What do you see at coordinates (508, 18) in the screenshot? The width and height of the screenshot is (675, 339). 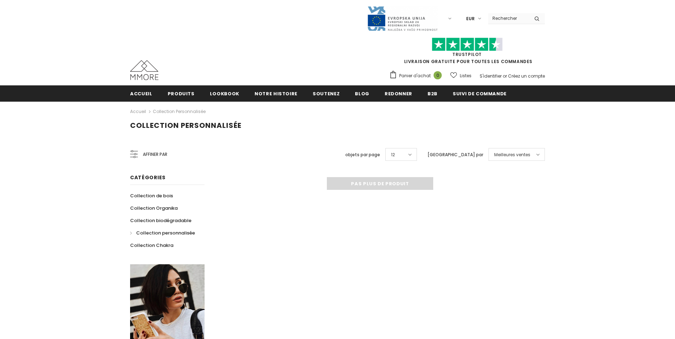 I see `input: Search Site` at bounding box center [508, 18].